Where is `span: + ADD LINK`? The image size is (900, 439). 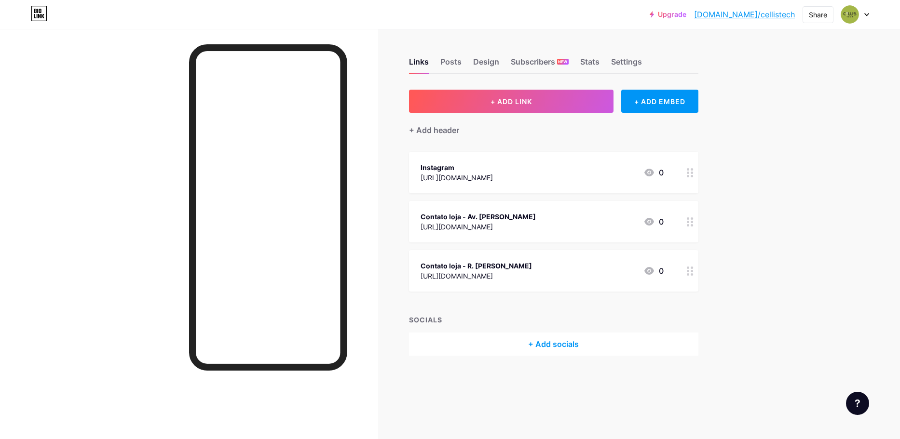 span: + ADD LINK is located at coordinates (511, 101).